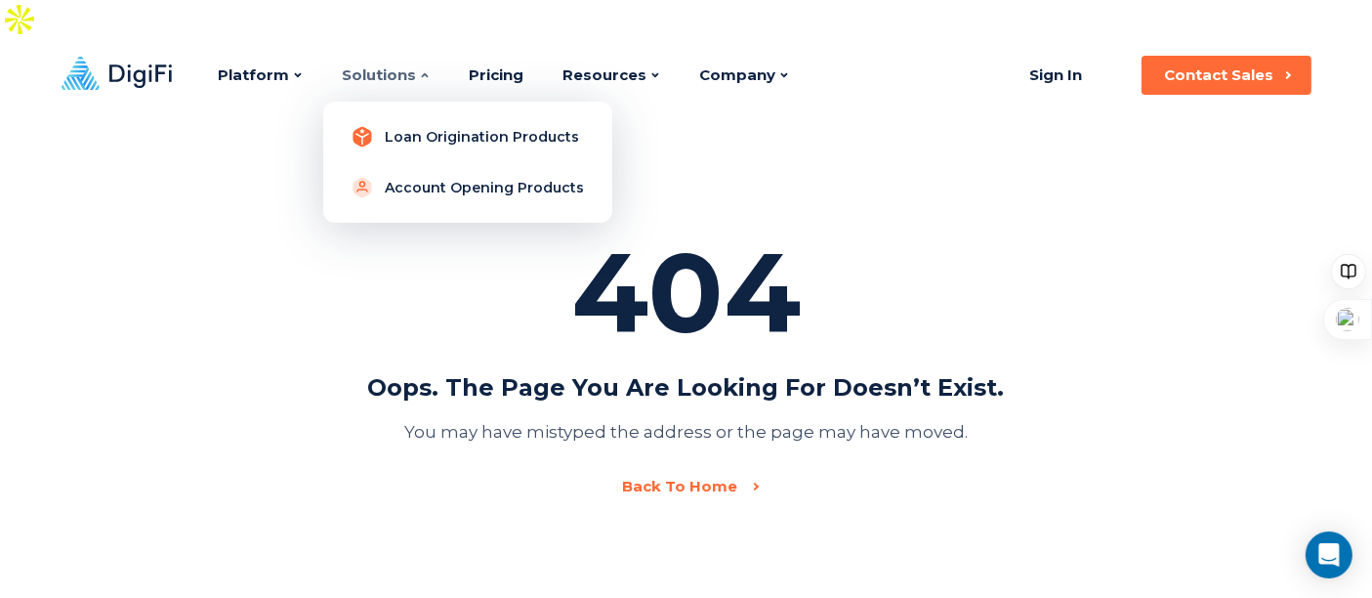  What do you see at coordinates (745, 75) in the screenshot?
I see `div: Company` at bounding box center [745, 75].